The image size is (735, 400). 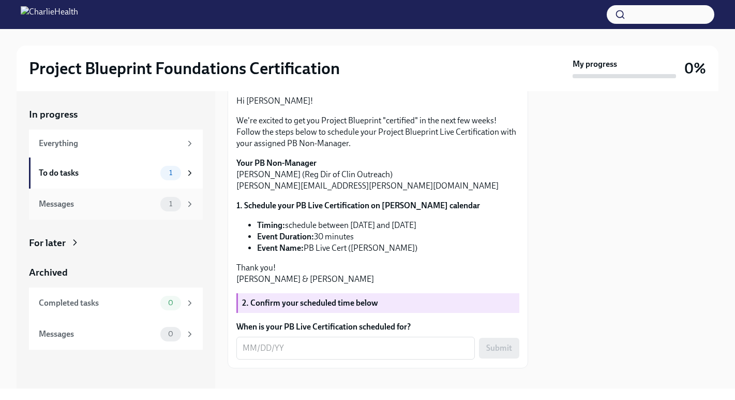 What do you see at coordinates (116, 272) in the screenshot?
I see `a: Archived` at bounding box center [116, 272].